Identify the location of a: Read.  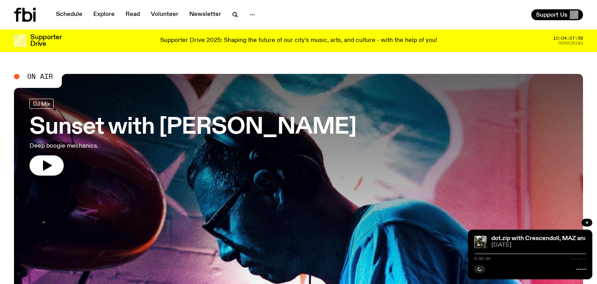
(132, 15).